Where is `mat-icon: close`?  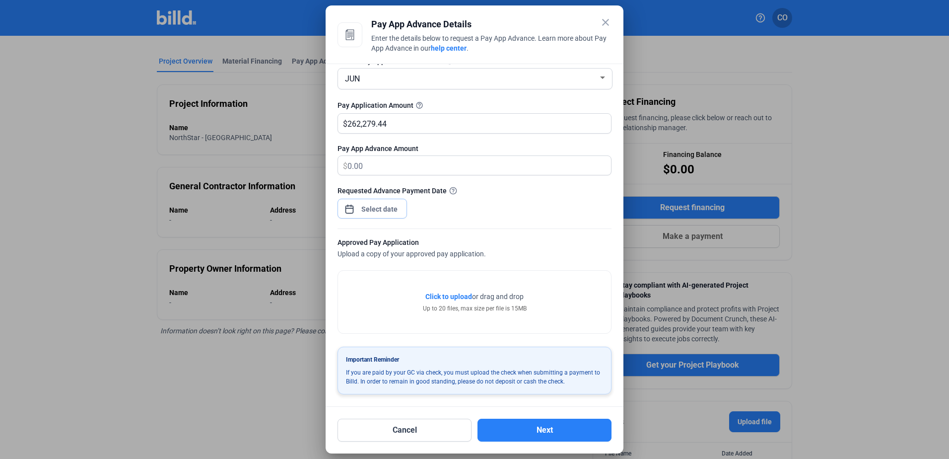 mat-icon: close is located at coordinates (606, 22).